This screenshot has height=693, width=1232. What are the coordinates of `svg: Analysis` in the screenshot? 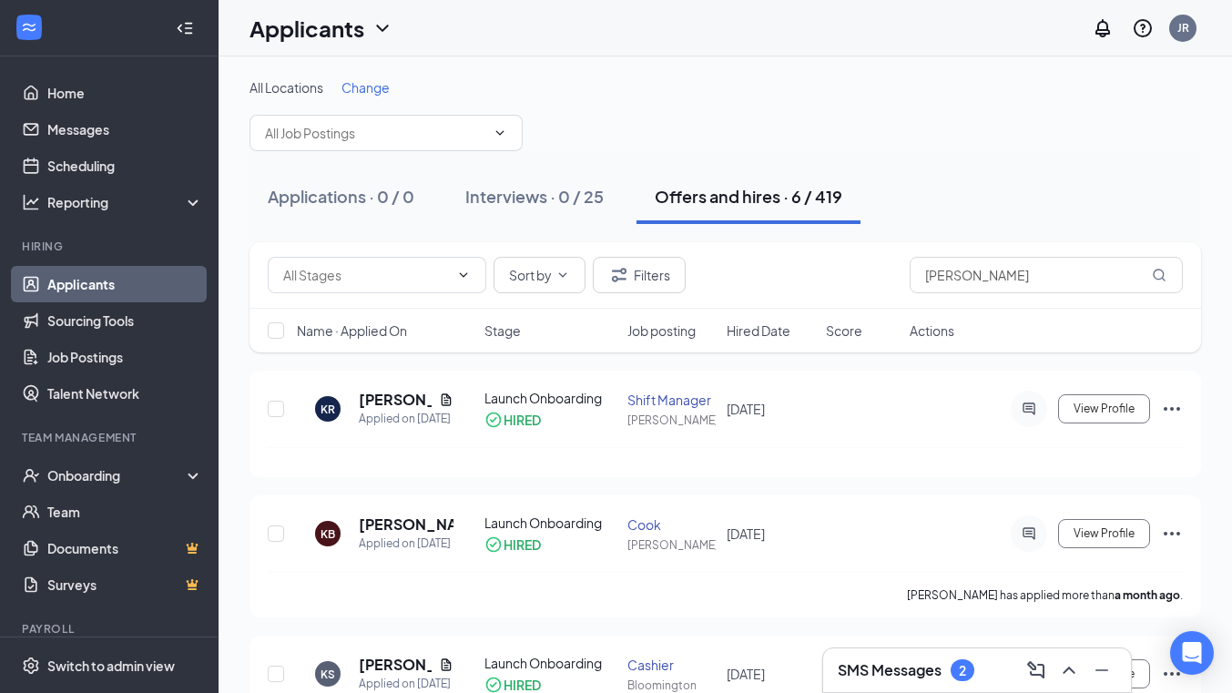 It's located at (31, 202).